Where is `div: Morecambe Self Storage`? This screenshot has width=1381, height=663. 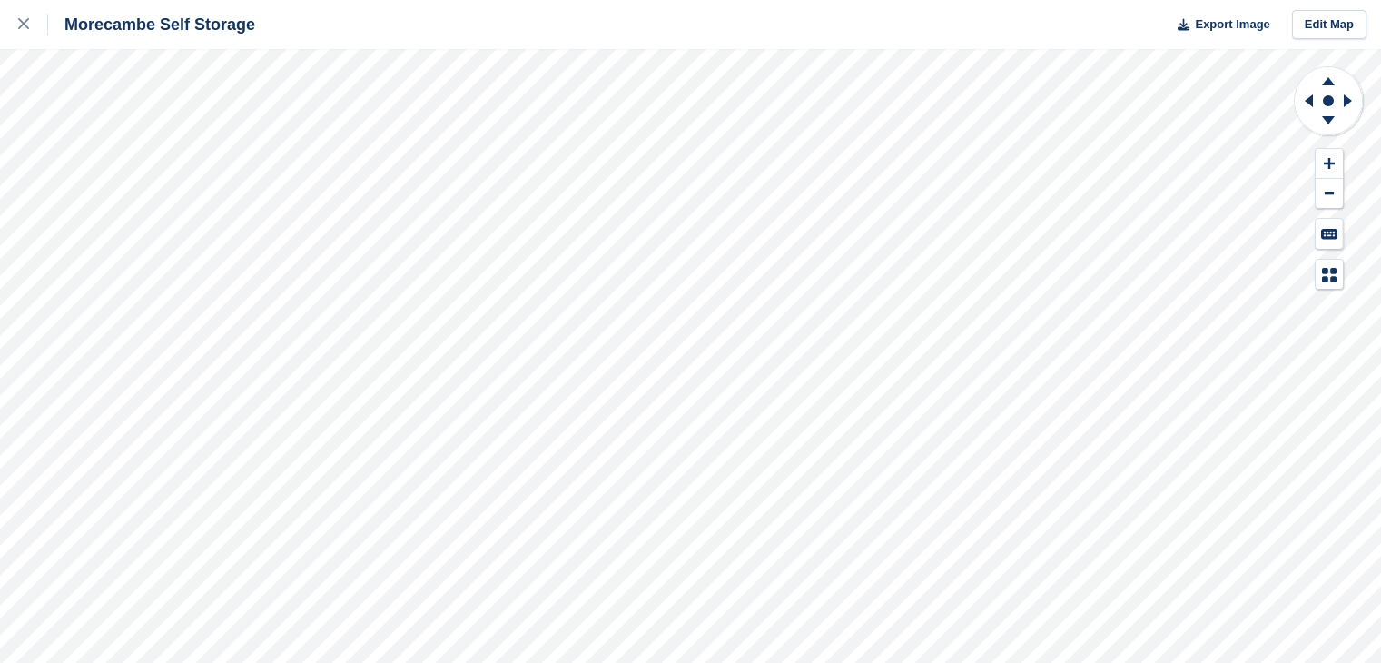
div: Morecambe Self Storage is located at coordinates (152, 25).